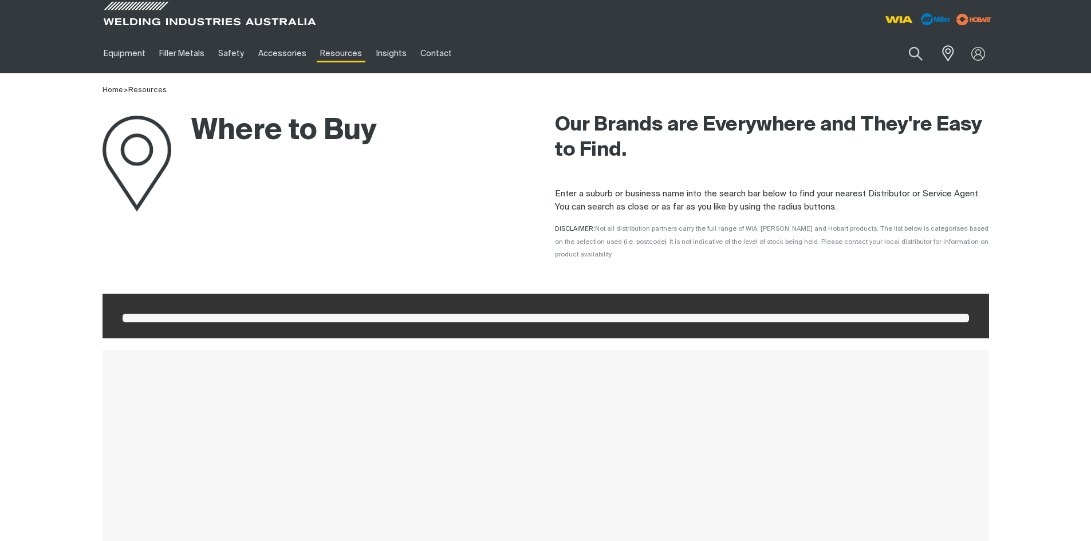 The width and height of the screenshot is (1091, 541). What do you see at coordinates (282, 53) in the screenshot?
I see `a: Accessories` at bounding box center [282, 53].